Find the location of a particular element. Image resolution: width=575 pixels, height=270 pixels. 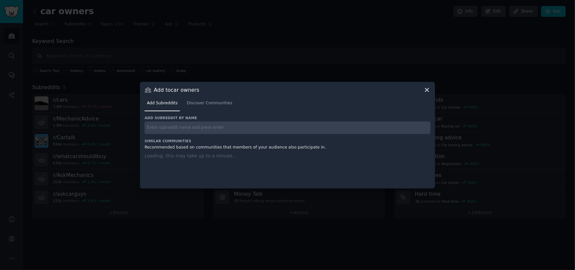

h3: Similar Communities is located at coordinates (288, 141).